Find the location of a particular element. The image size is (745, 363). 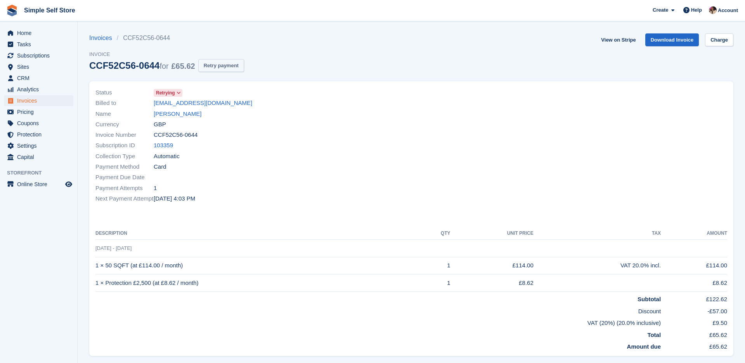

time: 2025-08-28 15:03:18 UTC is located at coordinates (174, 198).